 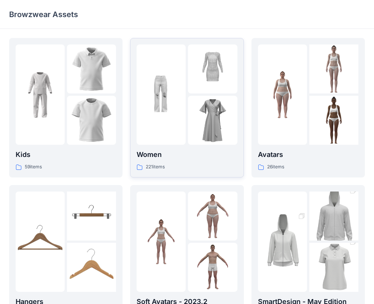 What do you see at coordinates (33, 167) in the screenshot?
I see `p: 59 items` at bounding box center [33, 167].